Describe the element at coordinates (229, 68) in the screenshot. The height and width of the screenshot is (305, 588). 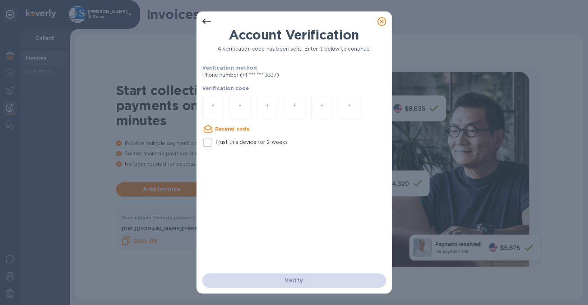
I see `b: Verification method` at that location.